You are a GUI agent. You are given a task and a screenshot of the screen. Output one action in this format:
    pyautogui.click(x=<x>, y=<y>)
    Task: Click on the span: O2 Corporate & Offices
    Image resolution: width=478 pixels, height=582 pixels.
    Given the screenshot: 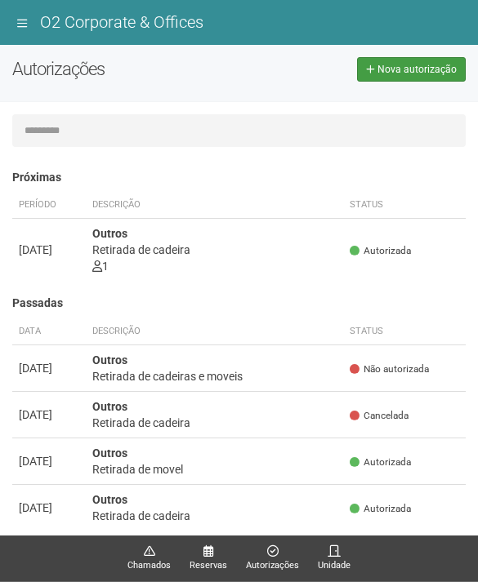 What is the action you would take?
    pyautogui.click(x=122, y=22)
    